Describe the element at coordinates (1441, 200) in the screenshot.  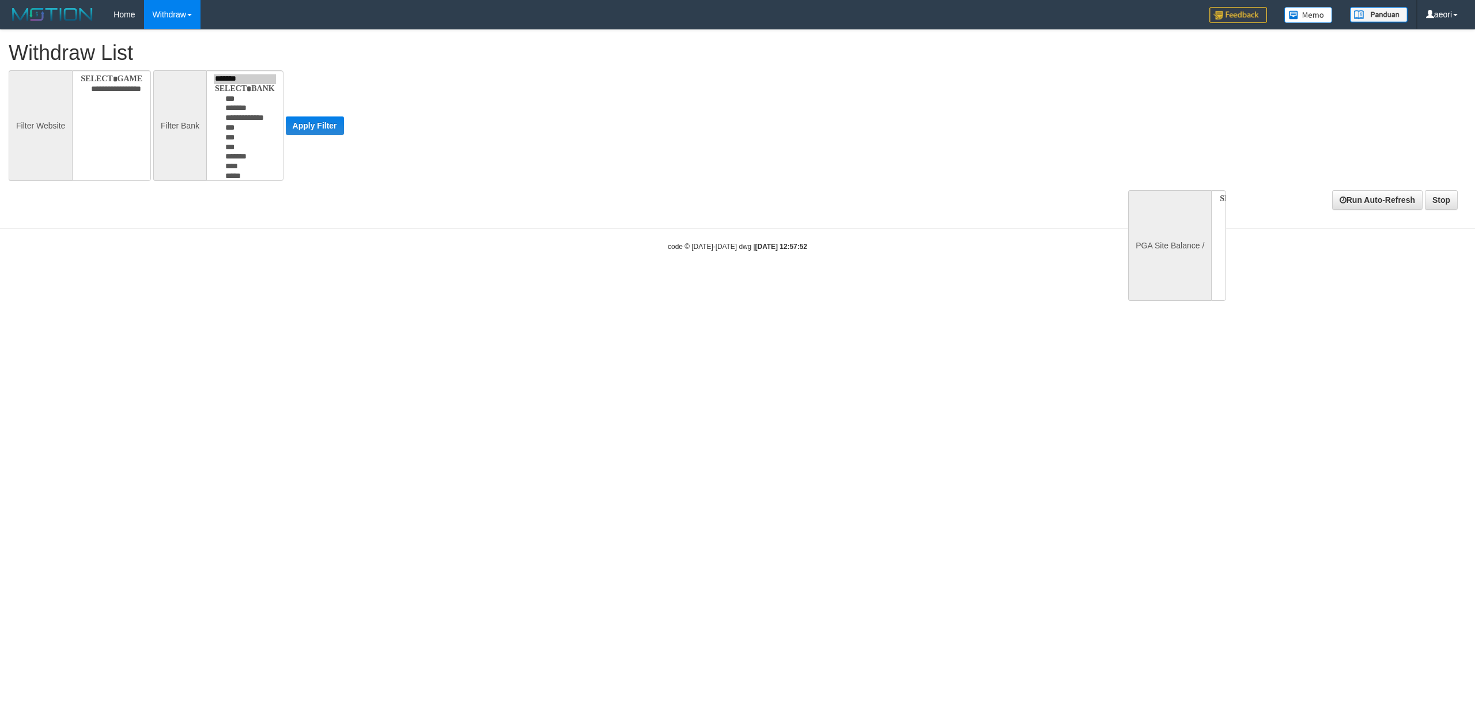
I see `a: Stop` at that location.